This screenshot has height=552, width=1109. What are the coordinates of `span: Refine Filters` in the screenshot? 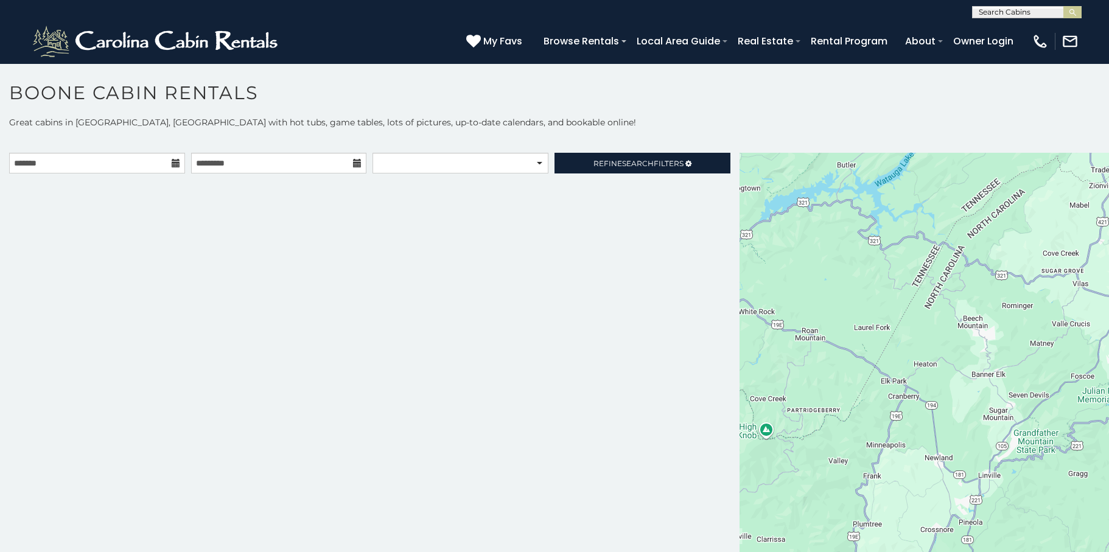 It's located at (639, 163).